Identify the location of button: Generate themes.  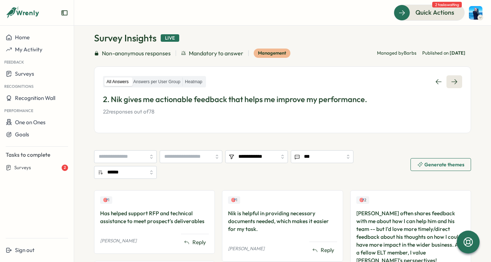
(441, 164).